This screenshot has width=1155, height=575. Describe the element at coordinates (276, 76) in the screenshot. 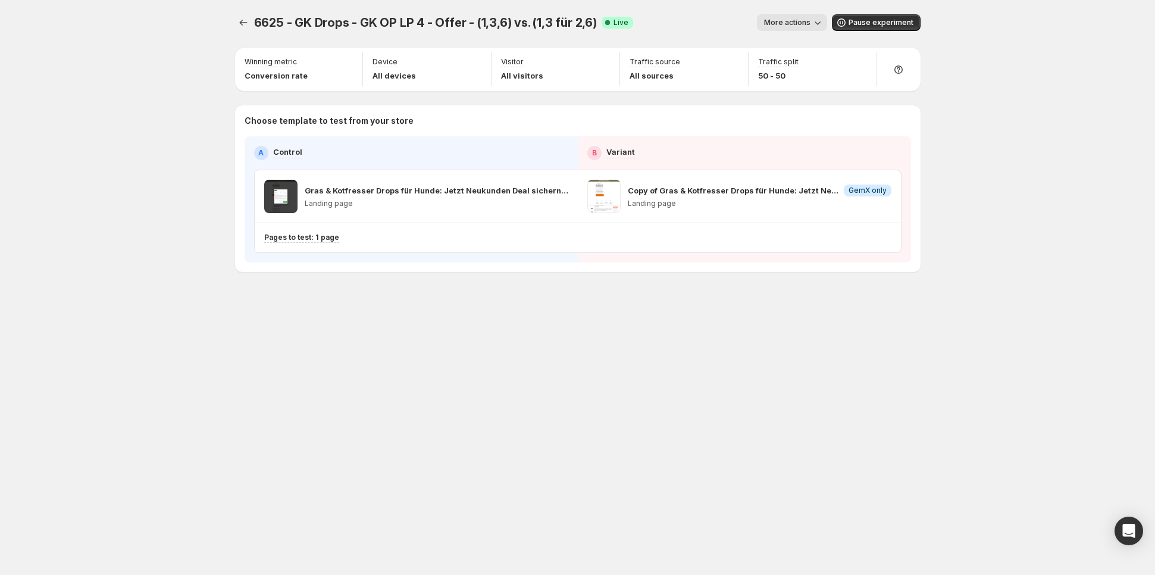

I see `p: Conversion rate` at that location.